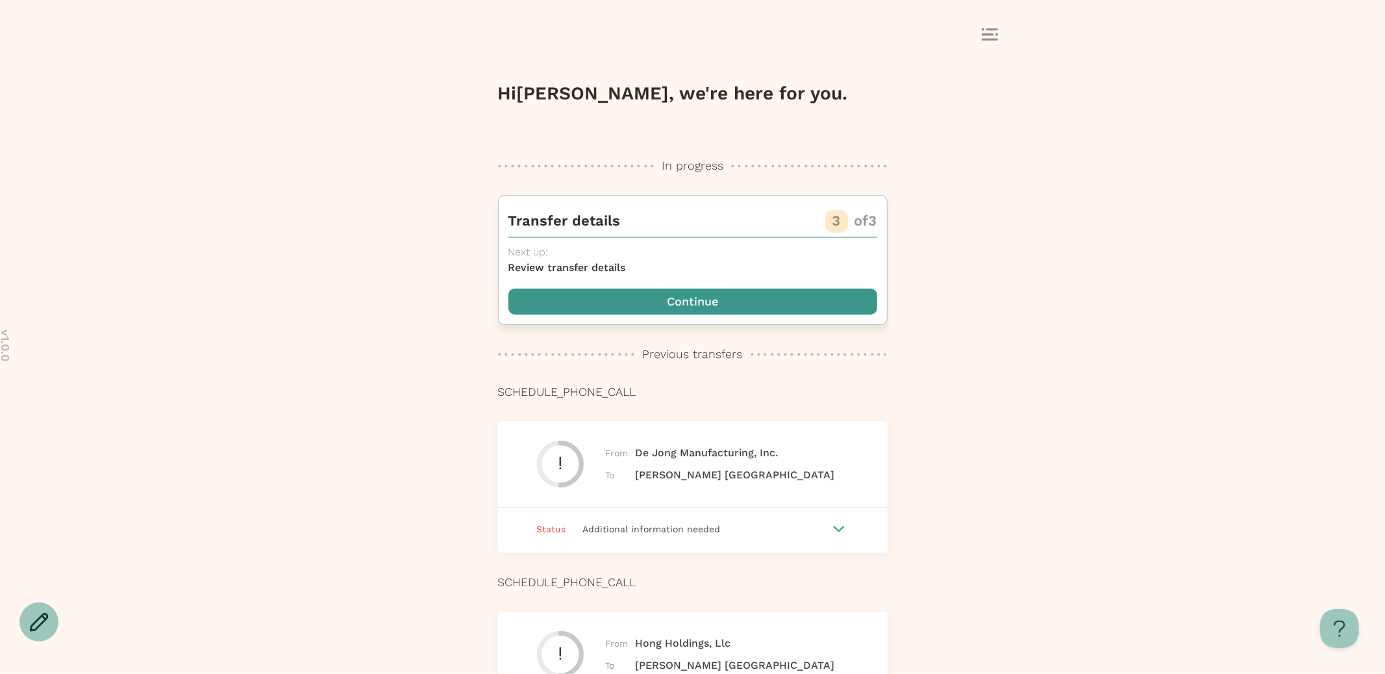  Describe the element at coordinates (692, 166) in the screenshot. I see `p: In progress` at that location.